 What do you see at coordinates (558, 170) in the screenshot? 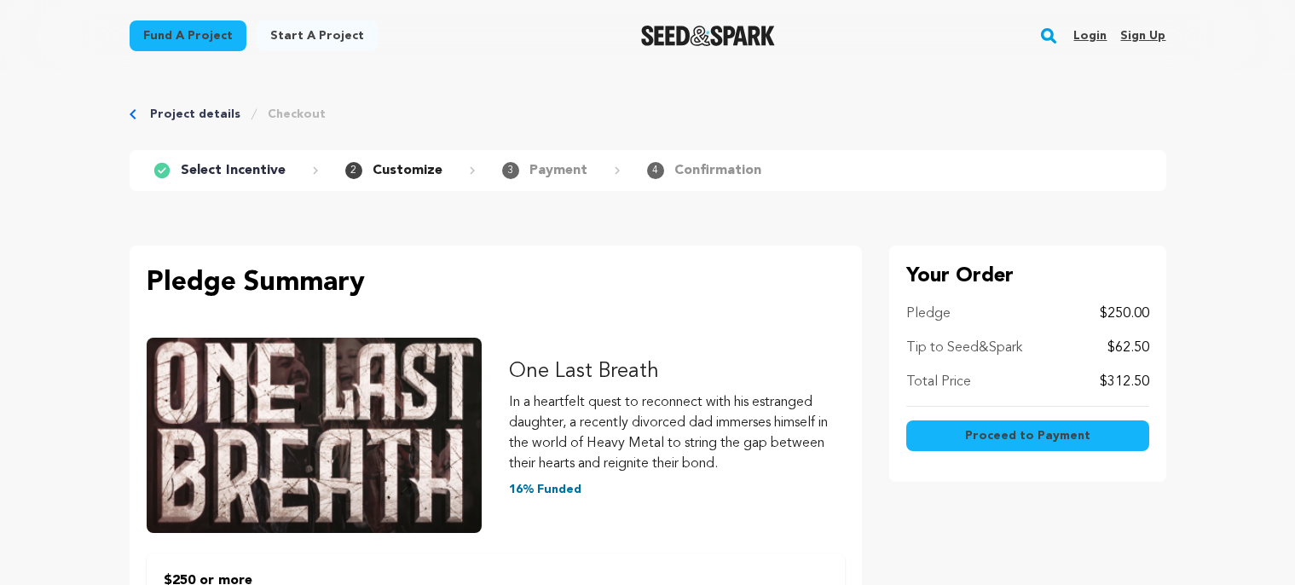
I see `p: Payment` at bounding box center [558, 170].